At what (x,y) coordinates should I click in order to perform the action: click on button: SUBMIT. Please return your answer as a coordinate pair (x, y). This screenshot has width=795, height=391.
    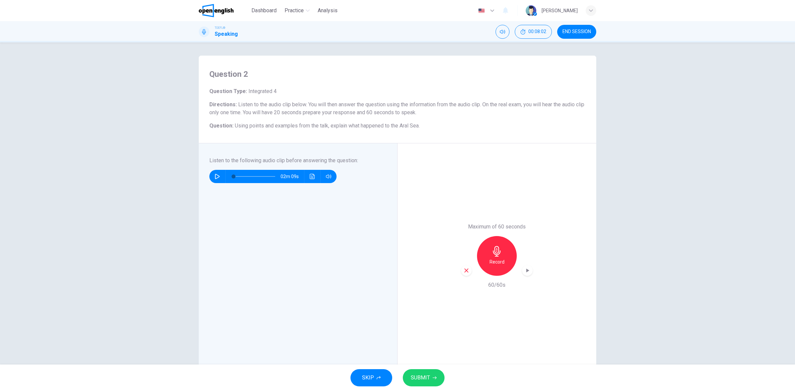
    Looking at the image, I should click on (423, 378).